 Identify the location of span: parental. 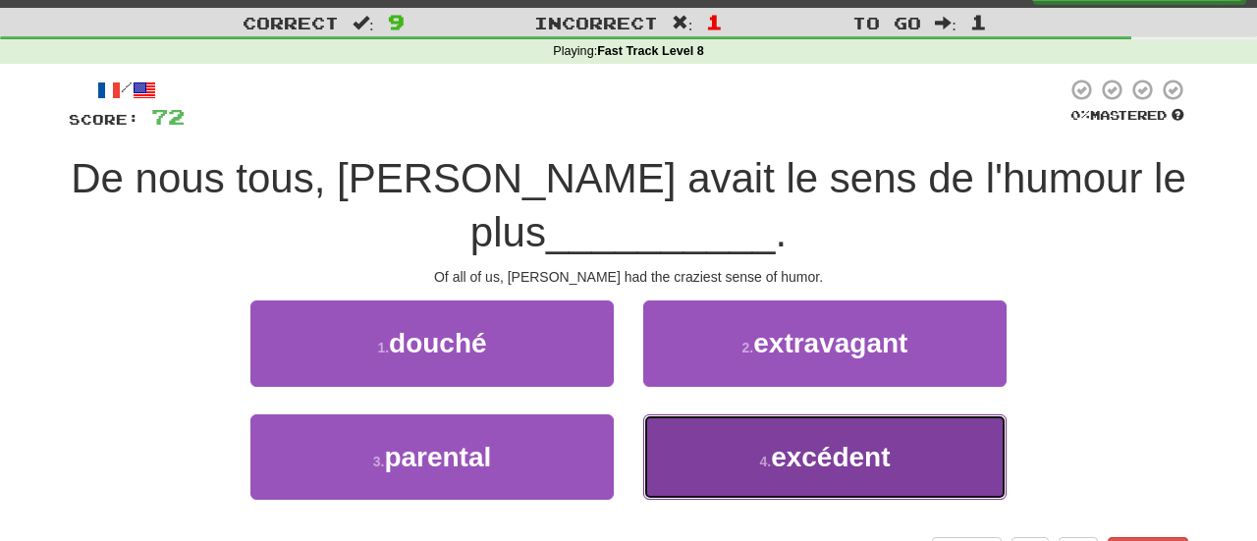
(437, 457).